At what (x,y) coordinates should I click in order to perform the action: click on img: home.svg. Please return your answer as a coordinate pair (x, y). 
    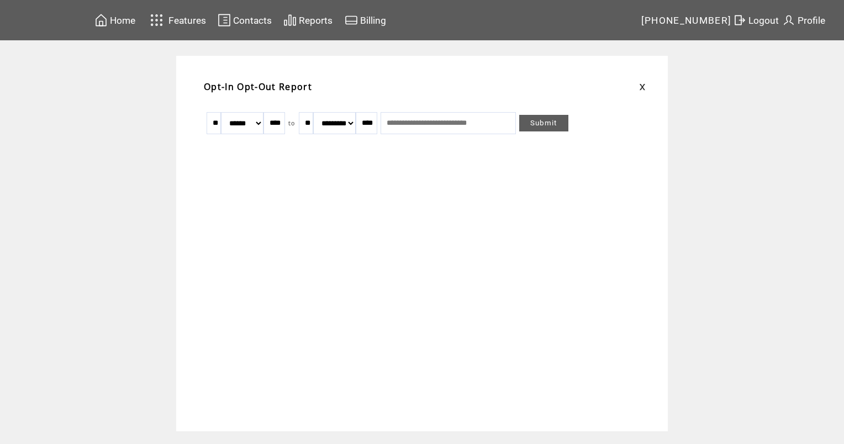
    Looking at the image, I should click on (101, 20).